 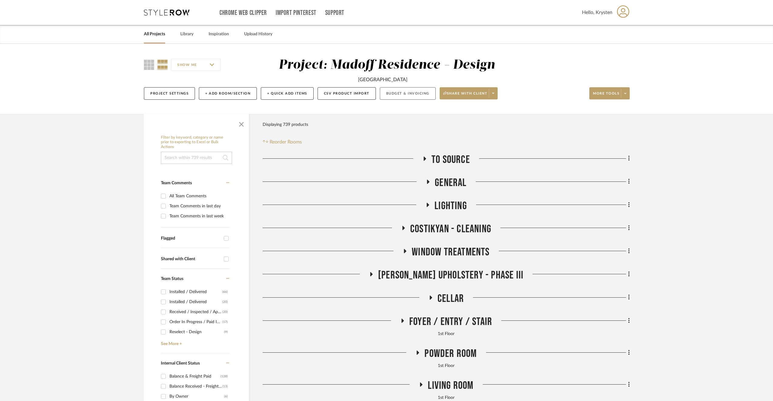 What do you see at coordinates (606, 96) in the screenshot?
I see `span: More tools` at bounding box center [606, 96].